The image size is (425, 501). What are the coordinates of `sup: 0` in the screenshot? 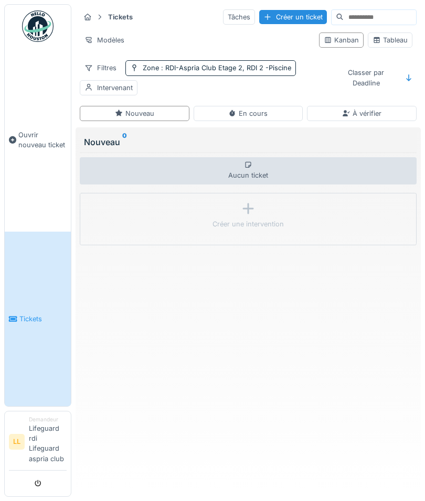 It's located at (124, 142).